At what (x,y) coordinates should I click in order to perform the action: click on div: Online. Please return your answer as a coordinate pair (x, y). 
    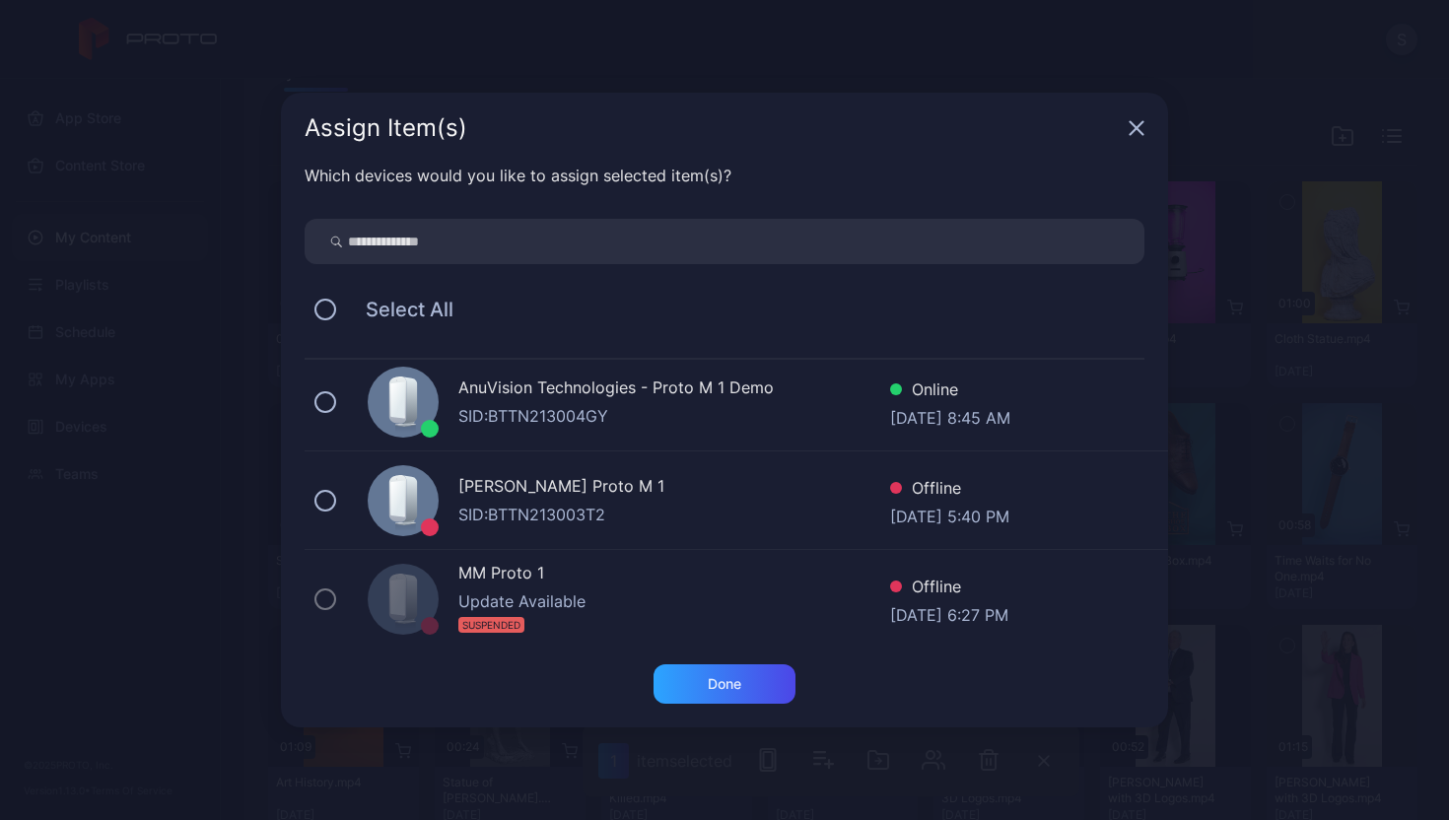
    Looking at the image, I should click on (950, 391).